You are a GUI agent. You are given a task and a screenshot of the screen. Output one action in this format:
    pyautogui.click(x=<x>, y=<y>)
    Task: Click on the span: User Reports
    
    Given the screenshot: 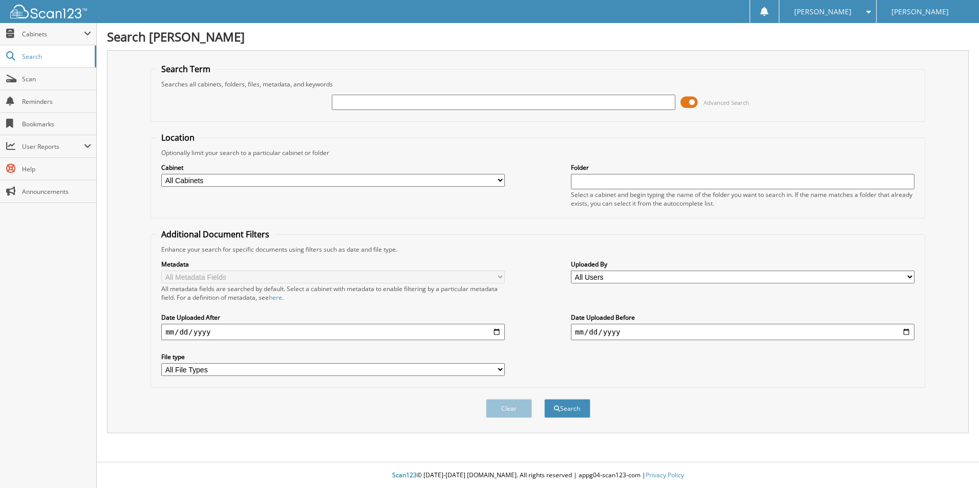 What is the action you would take?
    pyautogui.click(x=53, y=146)
    